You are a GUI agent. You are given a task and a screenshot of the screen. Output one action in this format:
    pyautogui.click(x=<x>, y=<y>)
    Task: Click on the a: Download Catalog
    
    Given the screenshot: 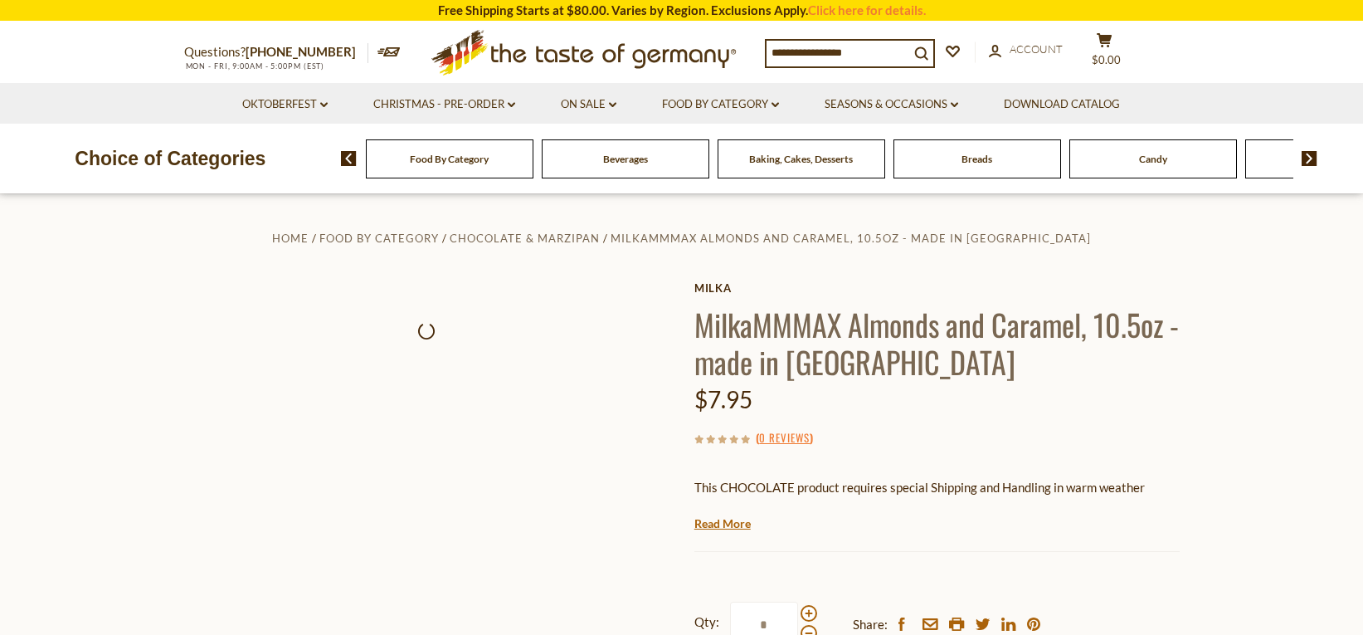 What is the action you would take?
    pyautogui.click(x=1062, y=105)
    